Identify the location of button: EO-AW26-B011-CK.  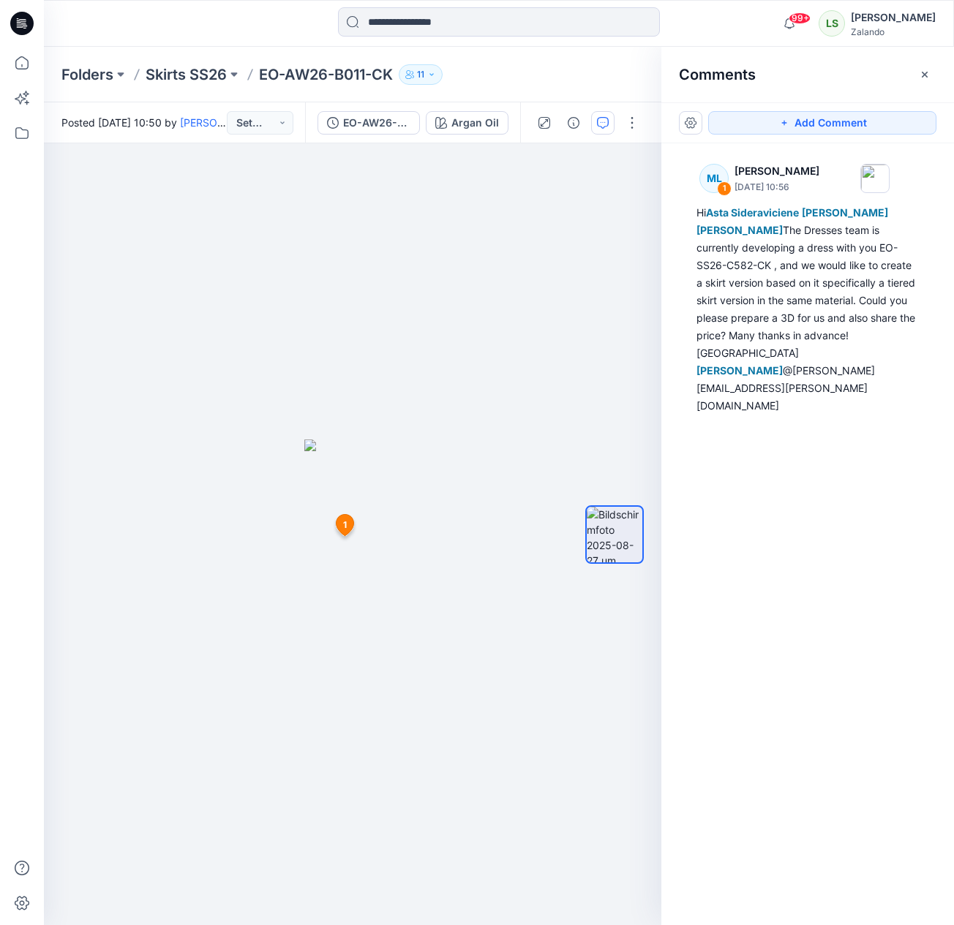
(369, 123).